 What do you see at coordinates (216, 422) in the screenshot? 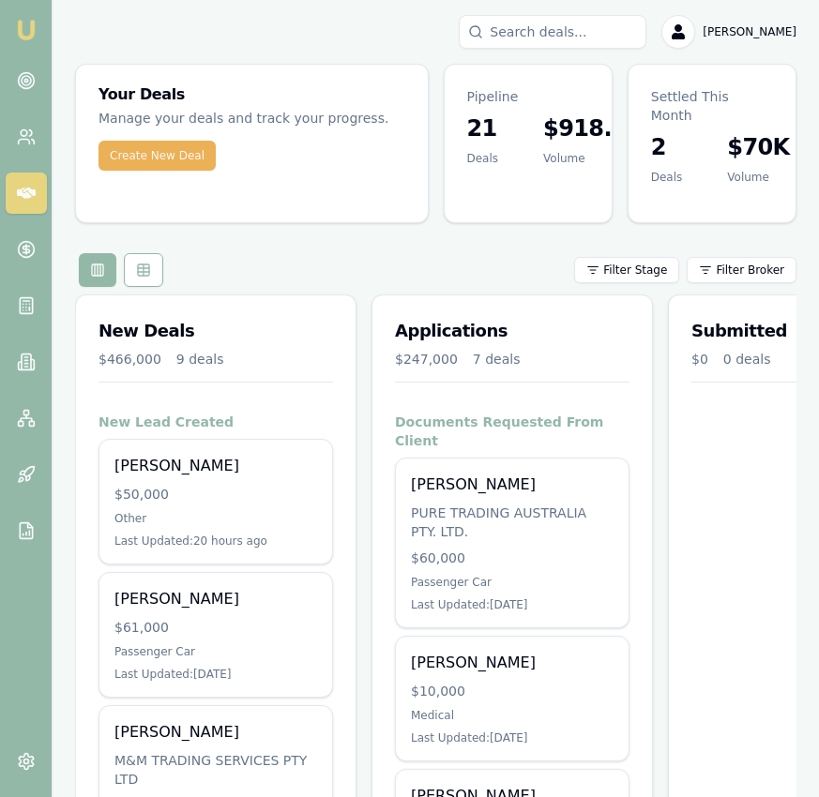
I see `h4: New Lead Created` at bounding box center [216, 422].